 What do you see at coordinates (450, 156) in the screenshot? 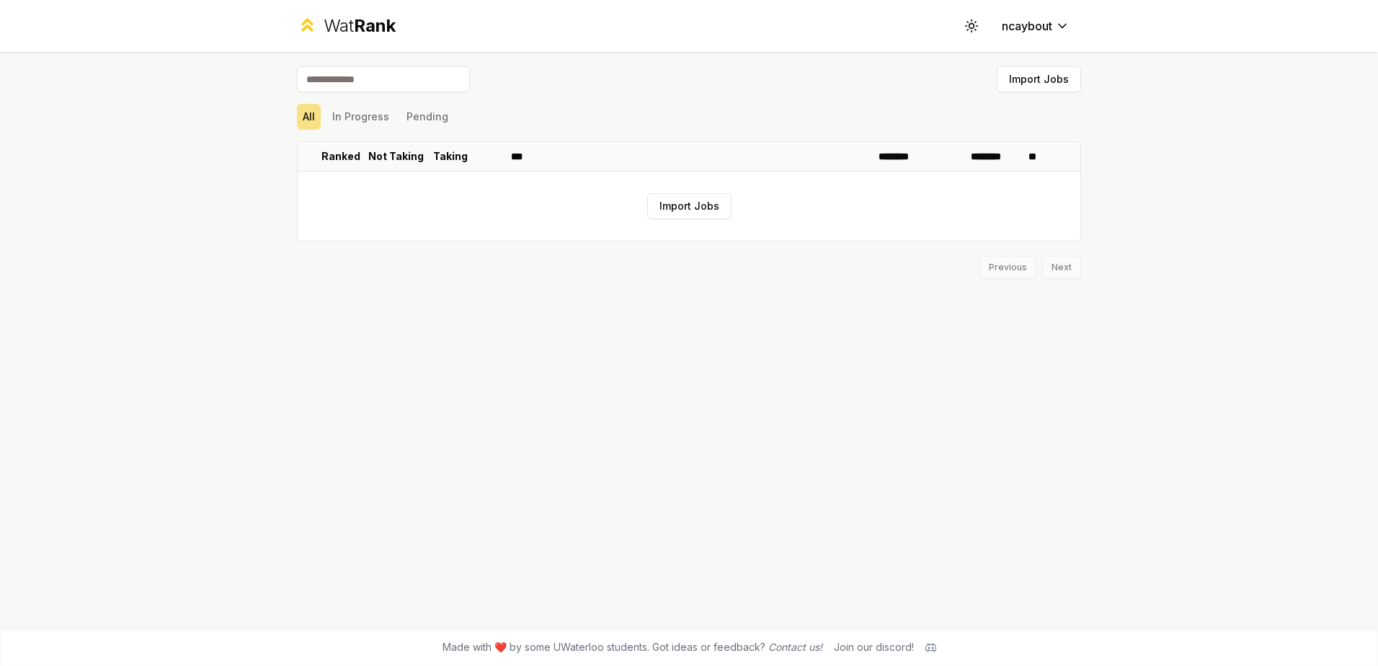
I see `p: Taking` at bounding box center [450, 156].